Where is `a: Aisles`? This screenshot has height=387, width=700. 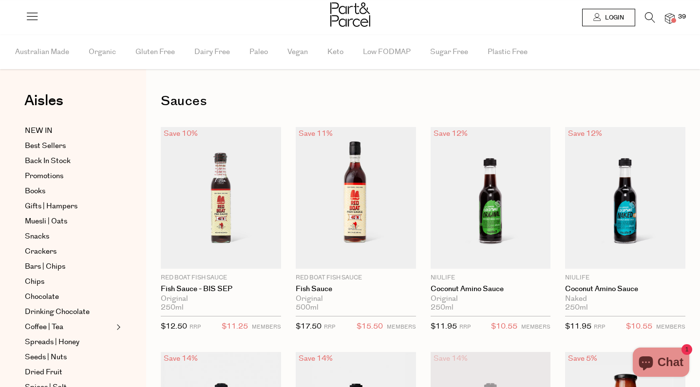
a: Aisles is located at coordinates (44, 106).